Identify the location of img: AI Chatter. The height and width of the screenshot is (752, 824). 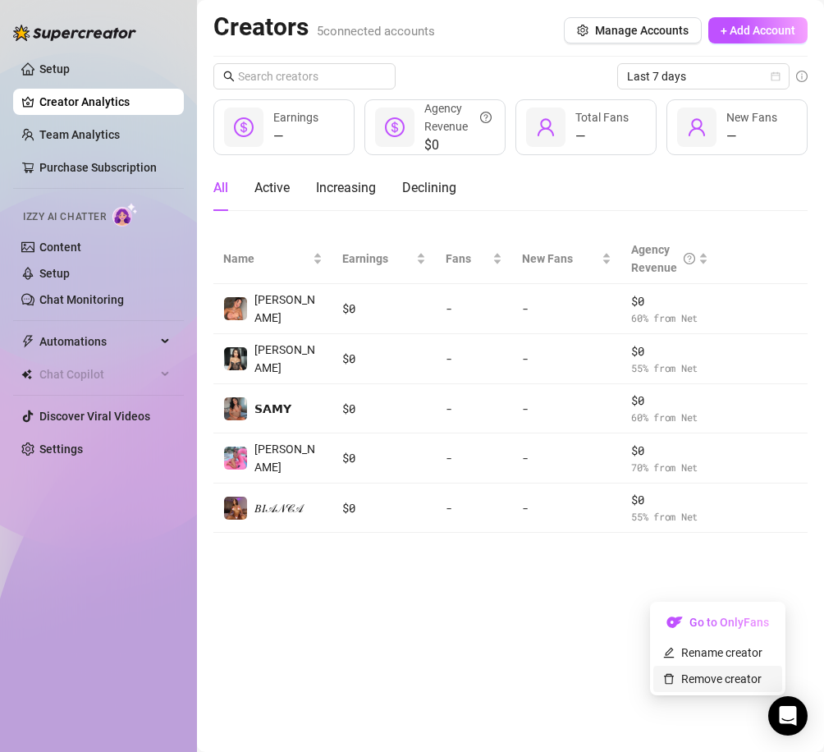
(125, 214).